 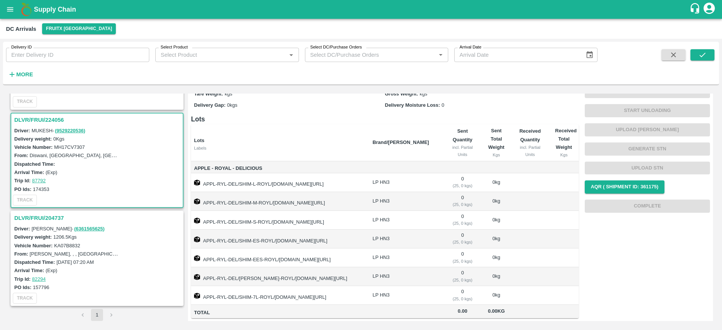 What do you see at coordinates (496, 311) in the screenshot?
I see `span: 0.00 Kg` at bounding box center [496, 311].